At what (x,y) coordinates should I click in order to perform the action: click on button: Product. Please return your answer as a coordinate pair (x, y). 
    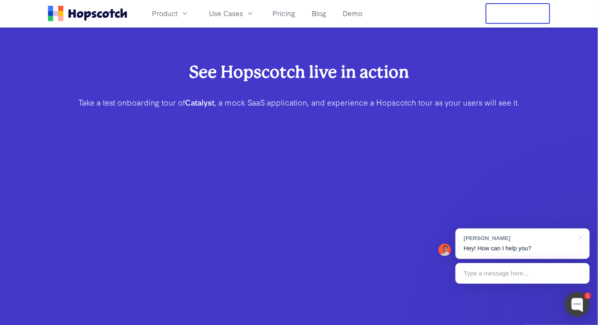
    Looking at the image, I should click on (170, 13).